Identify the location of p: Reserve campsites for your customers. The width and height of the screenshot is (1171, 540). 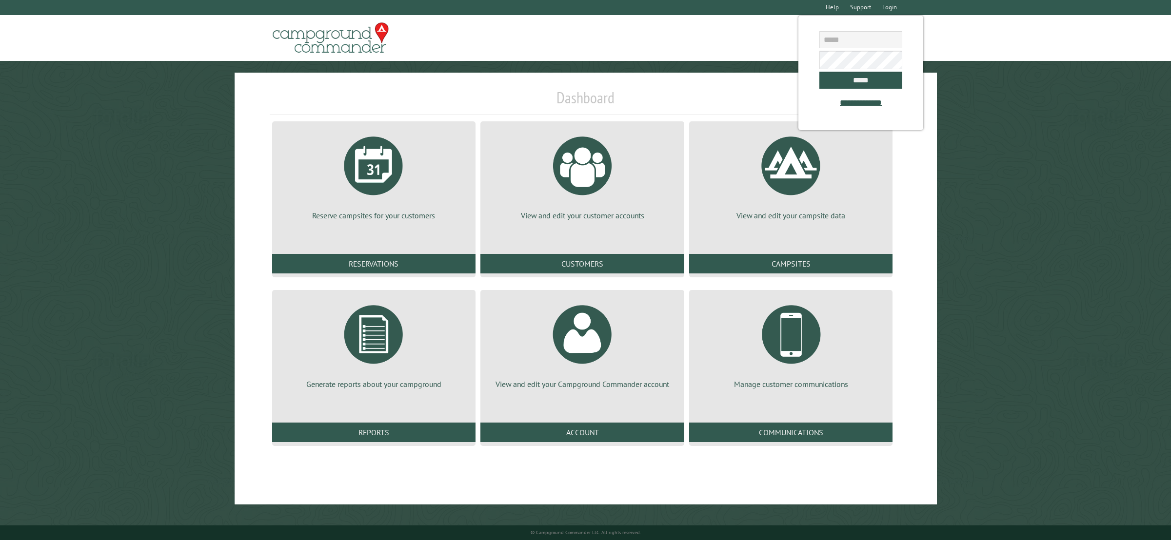
(374, 216).